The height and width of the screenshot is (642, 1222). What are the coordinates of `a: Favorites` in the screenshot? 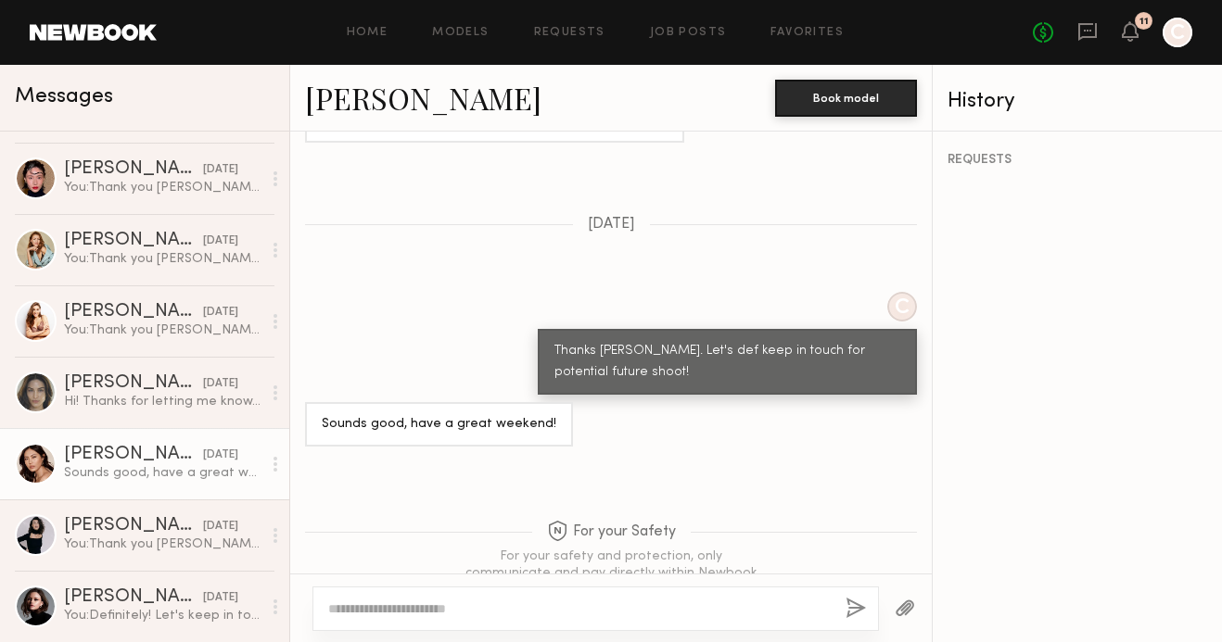 It's located at (807, 32).